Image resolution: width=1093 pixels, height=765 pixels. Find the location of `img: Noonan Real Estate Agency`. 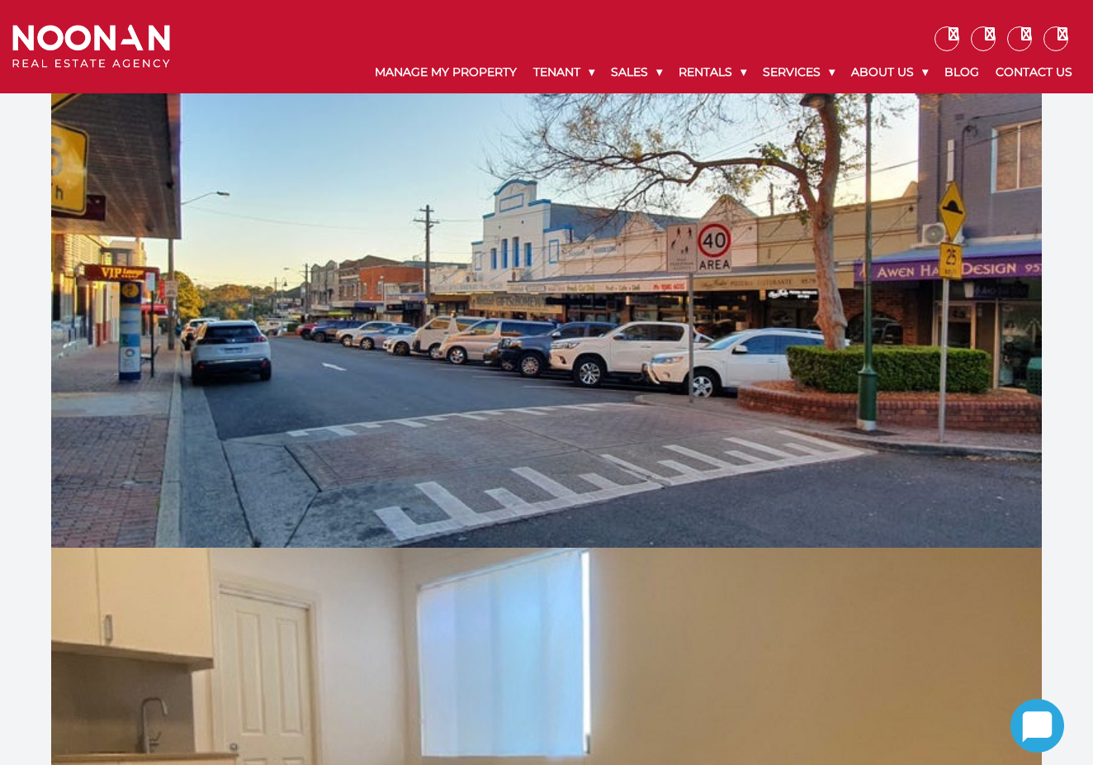

img: Noonan Real Estate Agency is located at coordinates (91, 46).